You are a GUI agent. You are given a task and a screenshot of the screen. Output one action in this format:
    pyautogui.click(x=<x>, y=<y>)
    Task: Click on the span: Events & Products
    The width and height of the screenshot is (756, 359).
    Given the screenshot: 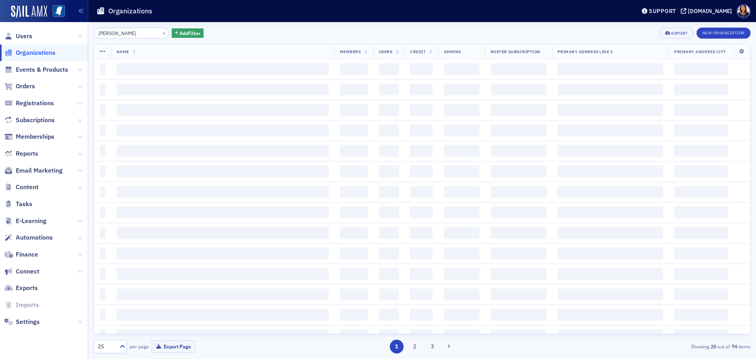 What is the action you would take?
    pyautogui.click(x=42, y=70)
    